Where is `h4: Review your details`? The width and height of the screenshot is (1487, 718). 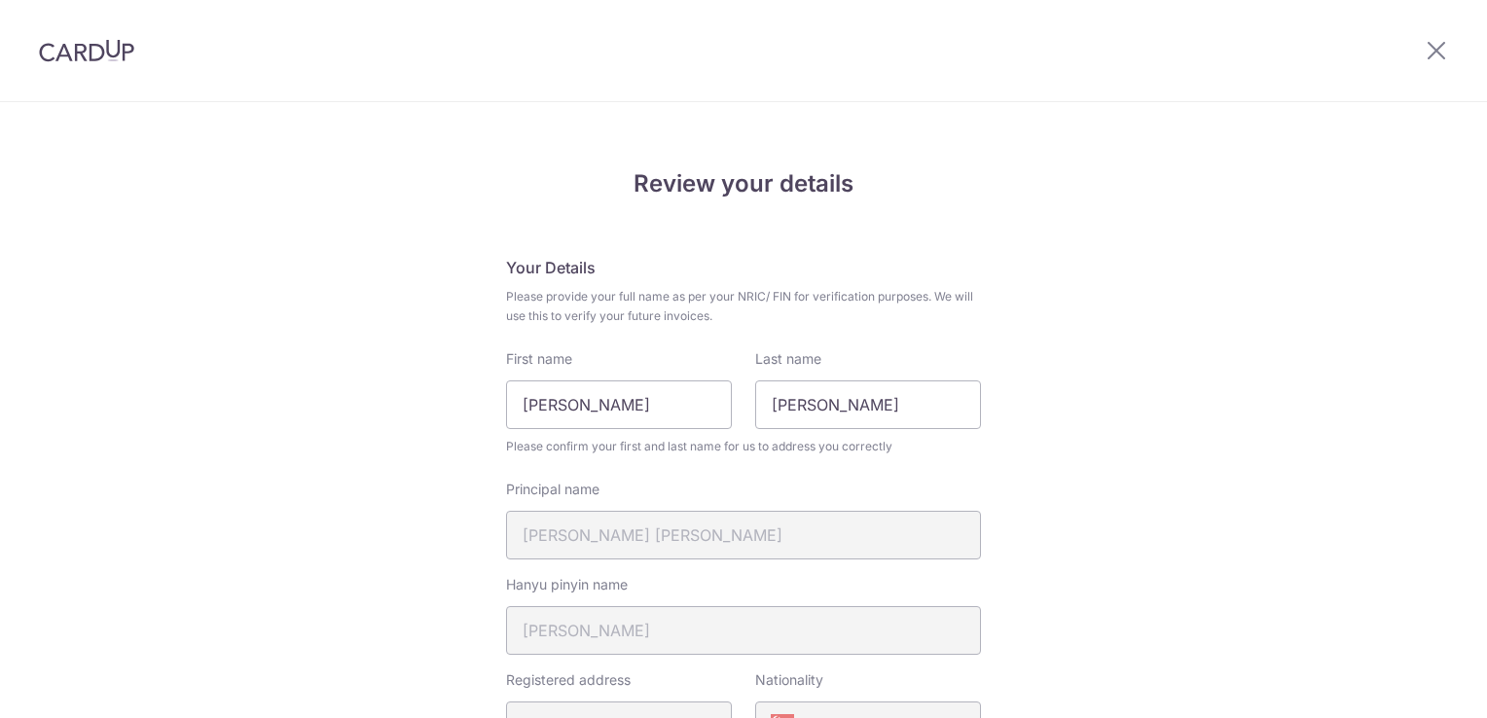 h4: Review your details is located at coordinates (743, 184).